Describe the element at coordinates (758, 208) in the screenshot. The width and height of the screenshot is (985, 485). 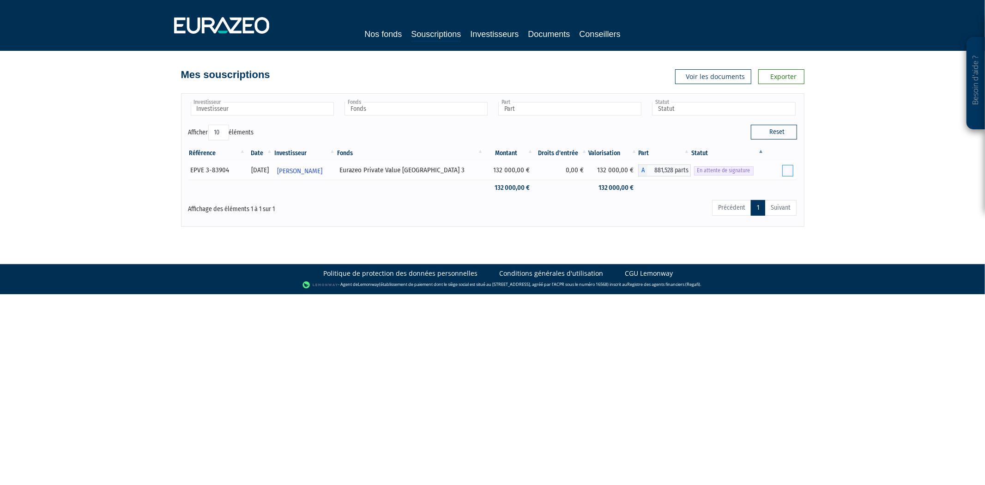
I see `a: 1` at that location.